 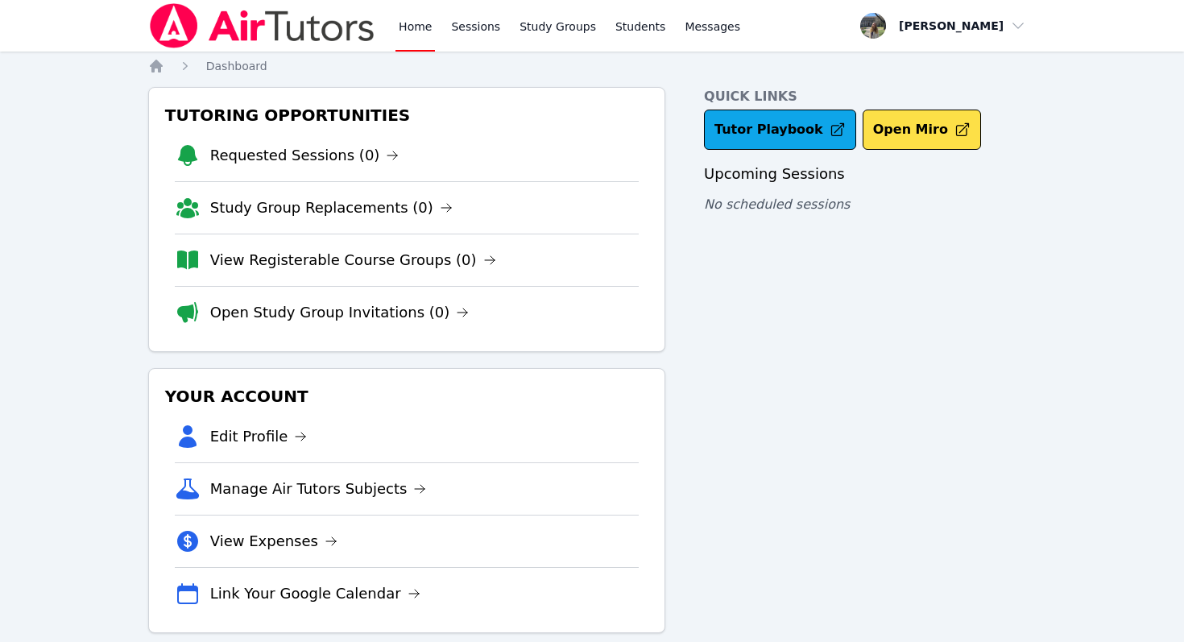 What do you see at coordinates (262, 26) in the screenshot?
I see `img: Air Tutors` at bounding box center [262, 26].